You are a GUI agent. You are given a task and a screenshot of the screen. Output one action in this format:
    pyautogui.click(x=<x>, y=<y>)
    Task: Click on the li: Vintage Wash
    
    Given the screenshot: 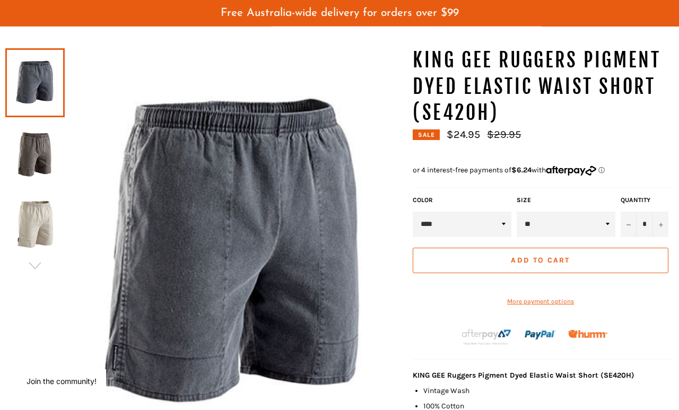 What is the action you would take?
    pyautogui.click(x=548, y=390)
    